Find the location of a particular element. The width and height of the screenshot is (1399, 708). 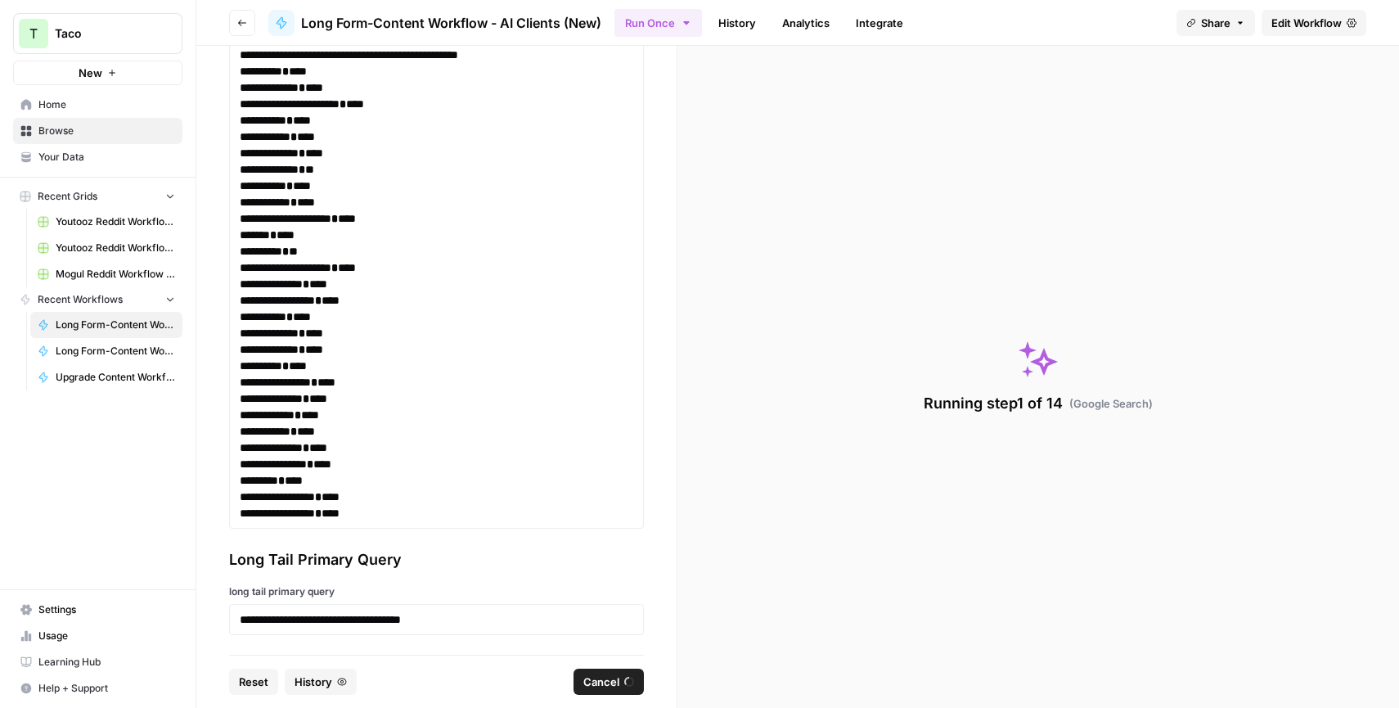

a: Learning Hub is located at coordinates (97, 662).